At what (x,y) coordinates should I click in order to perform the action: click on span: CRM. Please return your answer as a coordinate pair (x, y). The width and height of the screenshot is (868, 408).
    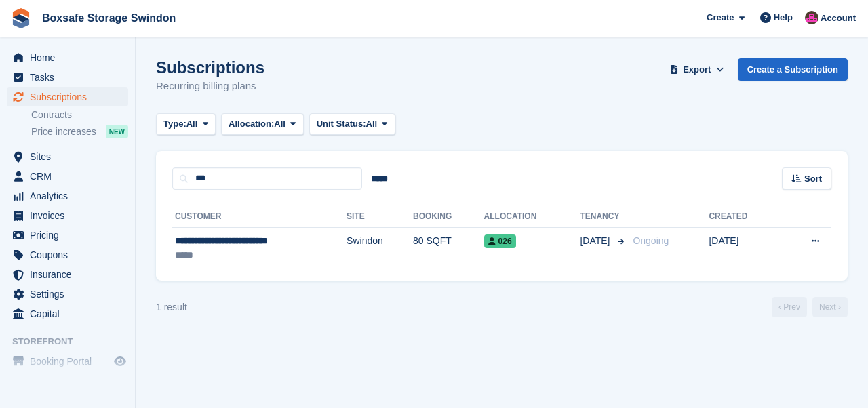
    Looking at the image, I should click on (71, 176).